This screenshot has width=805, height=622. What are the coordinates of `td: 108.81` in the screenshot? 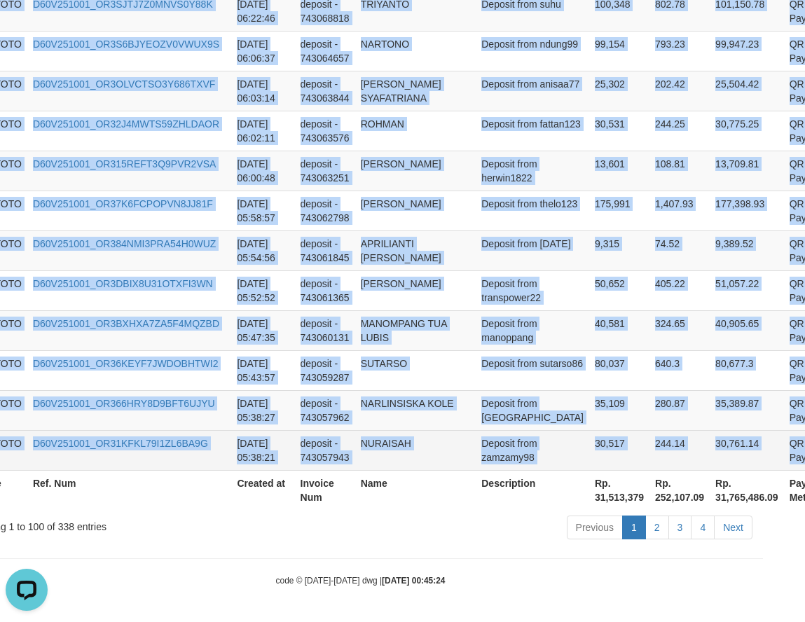 It's located at (679, 170).